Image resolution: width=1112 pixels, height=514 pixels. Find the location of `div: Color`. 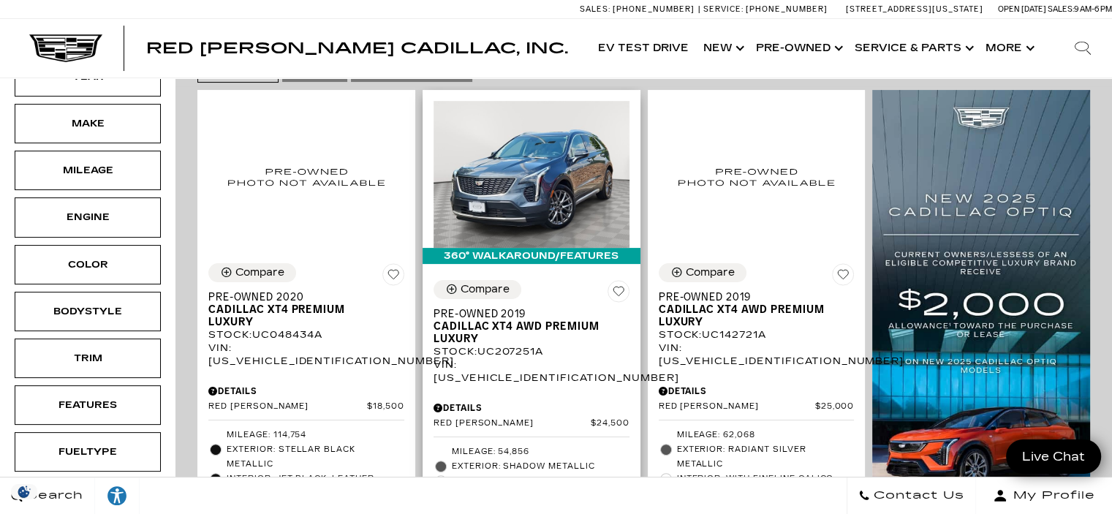

div: Color is located at coordinates (88, 265).